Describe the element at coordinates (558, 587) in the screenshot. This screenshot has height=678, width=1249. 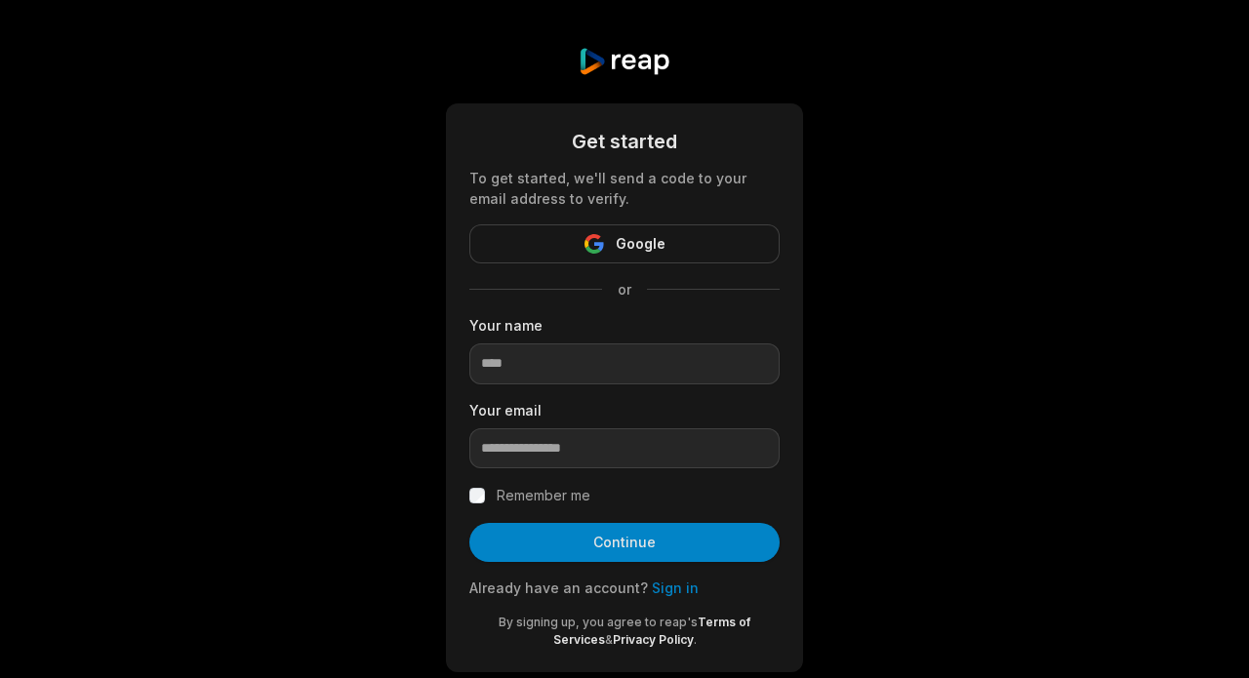
I see `span: Already have an account?` at that location.